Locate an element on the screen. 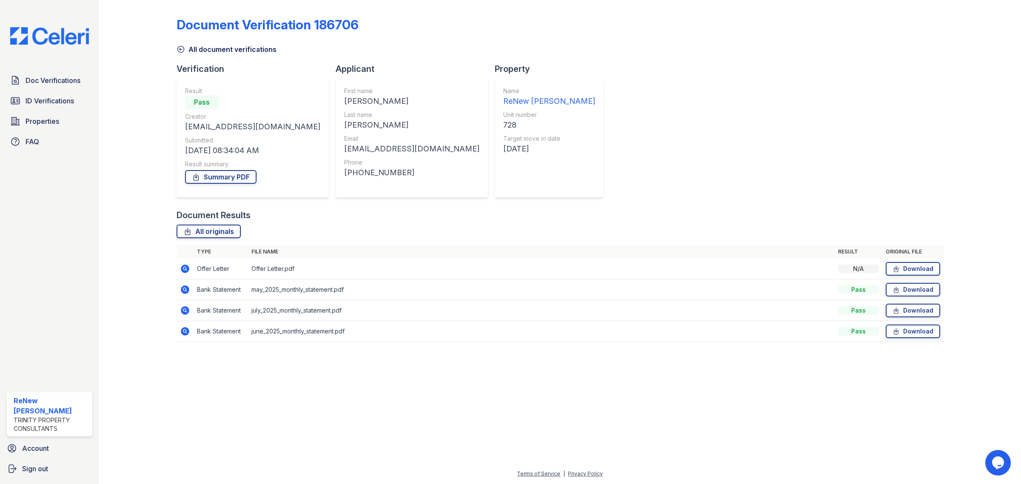 This screenshot has height=484, width=1021. div: Trinity Property Consultants is located at coordinates (51, 425).